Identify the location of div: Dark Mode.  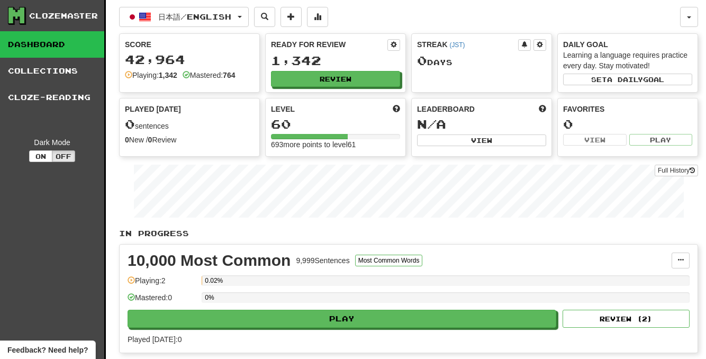
(52, 142).